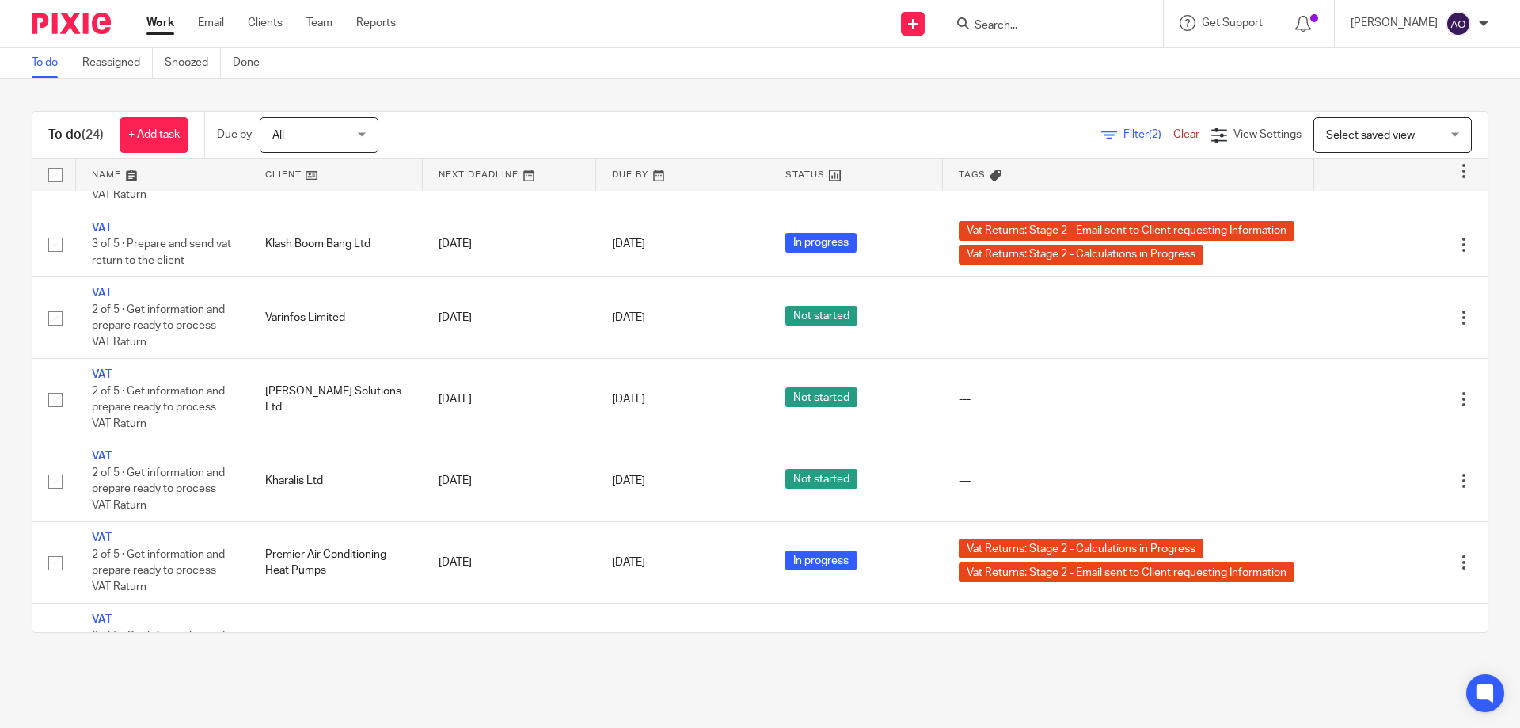  I want to click on span: Filter, so click(1148, 135).